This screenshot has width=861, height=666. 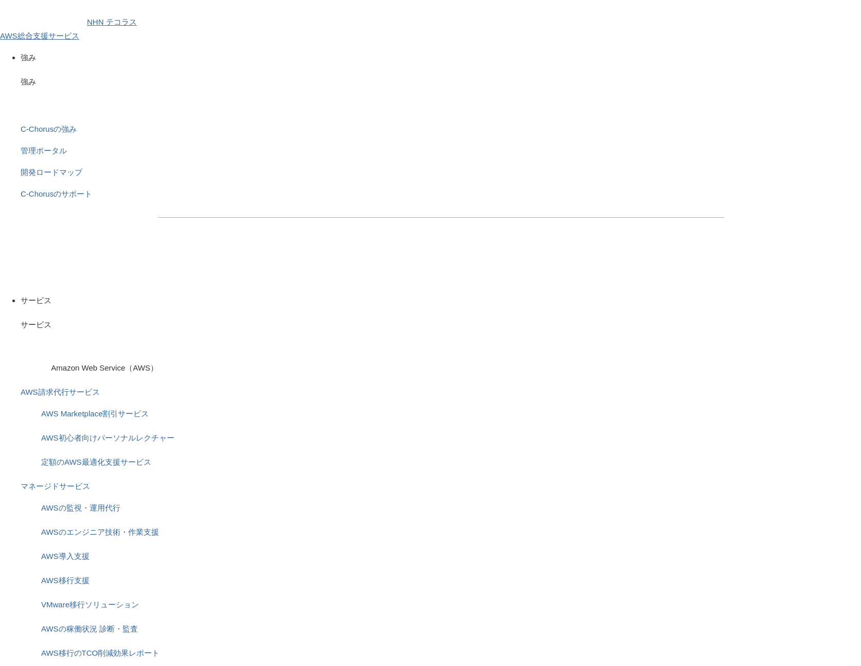 I want to click on a: 資料を請求する, so click(x=353, y=247).